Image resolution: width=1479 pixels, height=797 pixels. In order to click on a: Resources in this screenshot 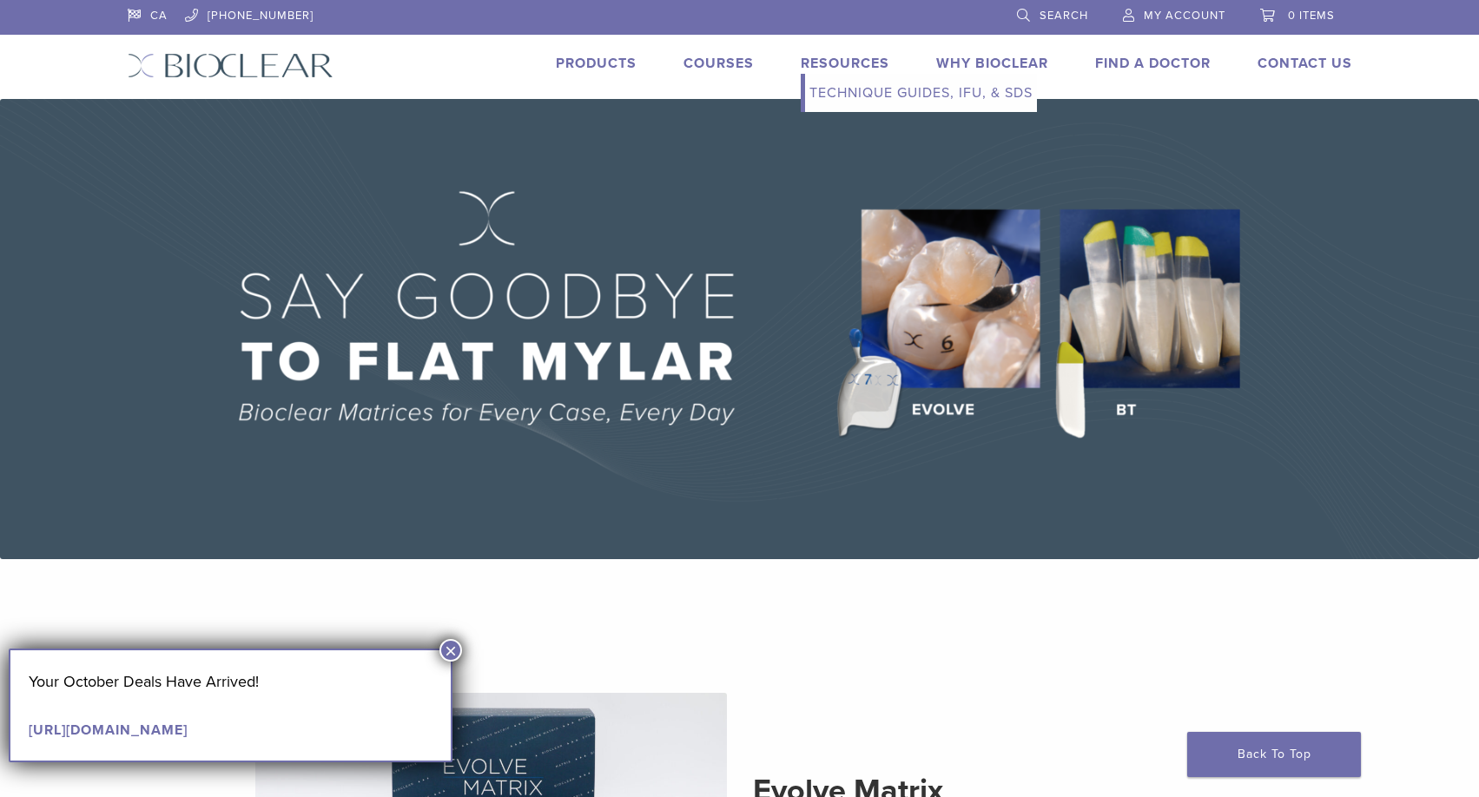, I will do `click(845, 63)`.